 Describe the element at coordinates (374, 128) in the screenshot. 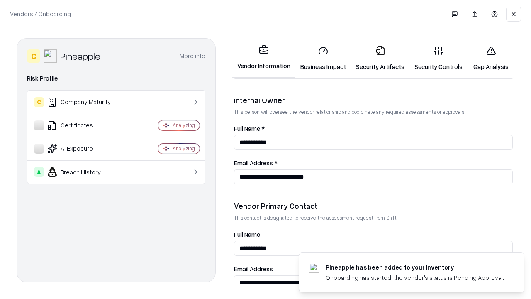

I see `label: Full Name *` at that location.